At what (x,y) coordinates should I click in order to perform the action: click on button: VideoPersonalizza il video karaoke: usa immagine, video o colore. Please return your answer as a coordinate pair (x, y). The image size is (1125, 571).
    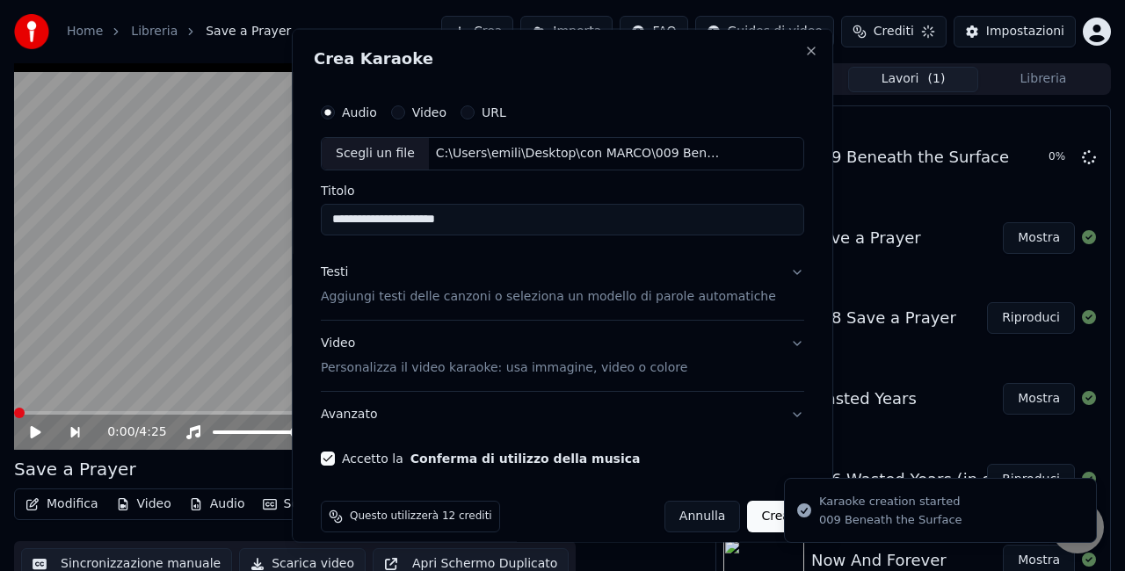
    Looking at the image, I should click on (562, 355).